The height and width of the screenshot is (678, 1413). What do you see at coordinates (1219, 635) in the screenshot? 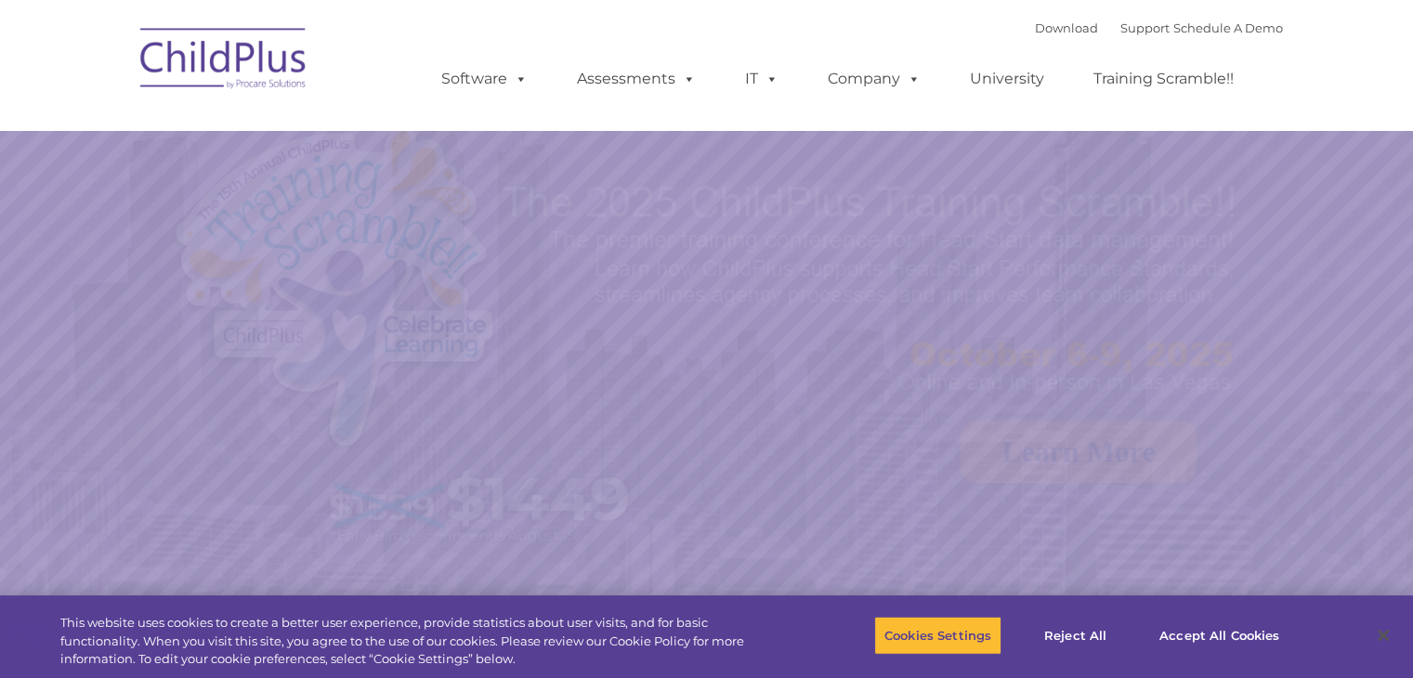
I see `button: Accept All Cookies` at bounding box center [1219, 635].